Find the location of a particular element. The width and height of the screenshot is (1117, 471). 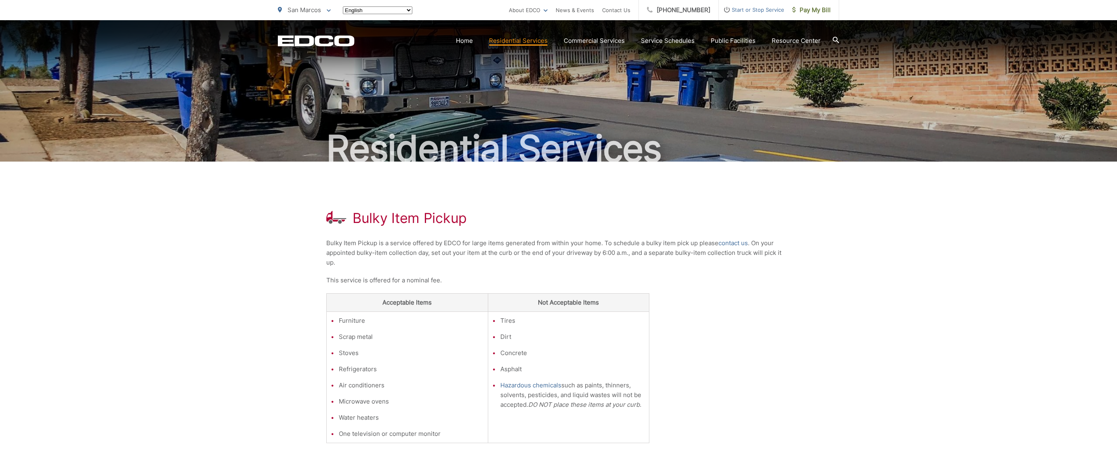

a: Hazardous chemicals is located at coordinates (531, 385).